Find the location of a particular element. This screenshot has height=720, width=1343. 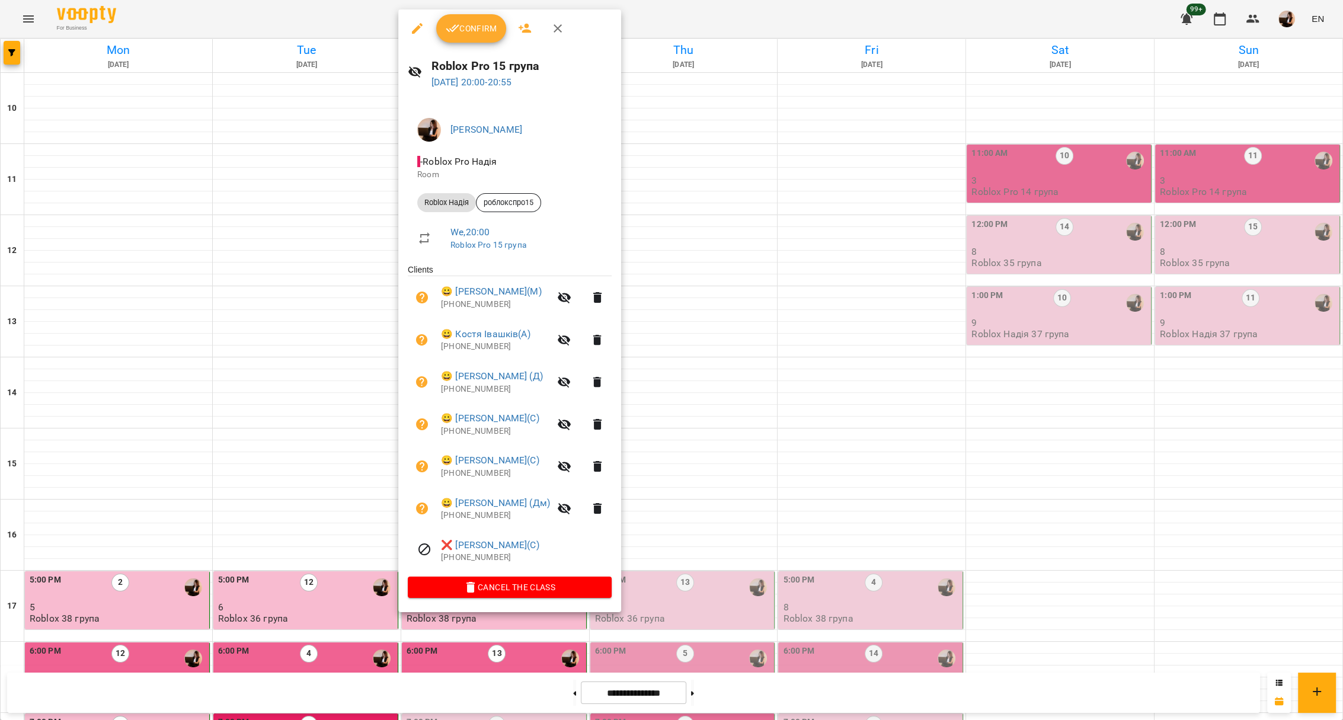

span: Roblox Надія is located at coordinates (446, 203).